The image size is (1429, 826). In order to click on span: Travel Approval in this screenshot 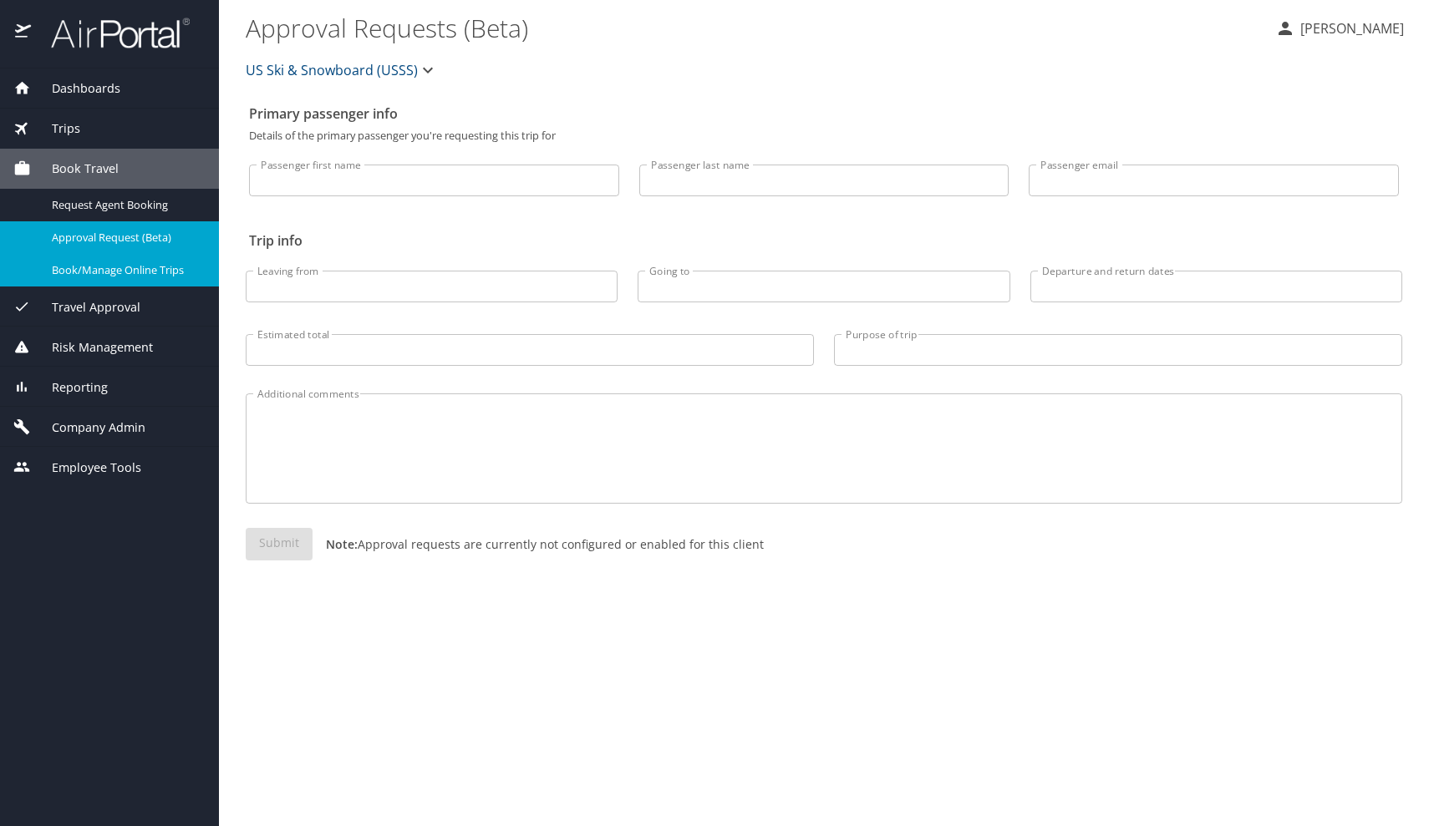, I will do `click(85, 307)`.